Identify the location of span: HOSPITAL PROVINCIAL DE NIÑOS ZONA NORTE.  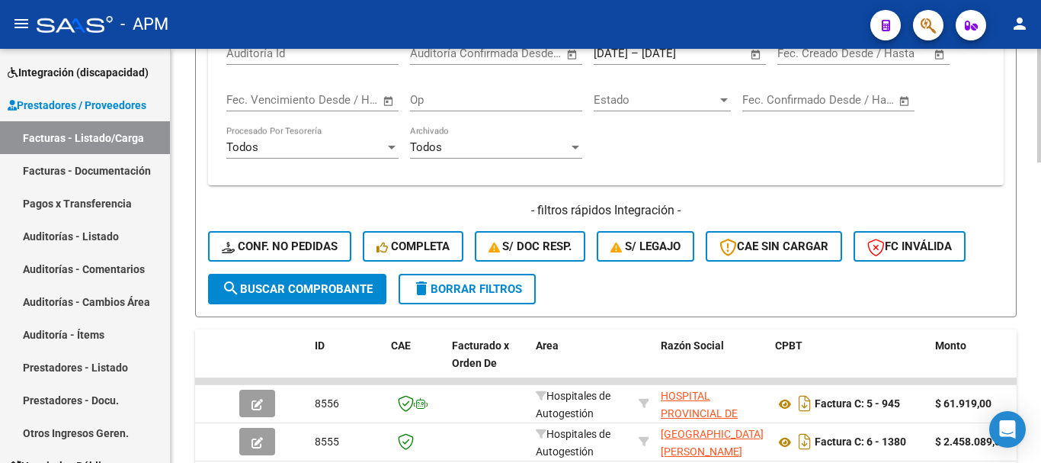
(710, 413).